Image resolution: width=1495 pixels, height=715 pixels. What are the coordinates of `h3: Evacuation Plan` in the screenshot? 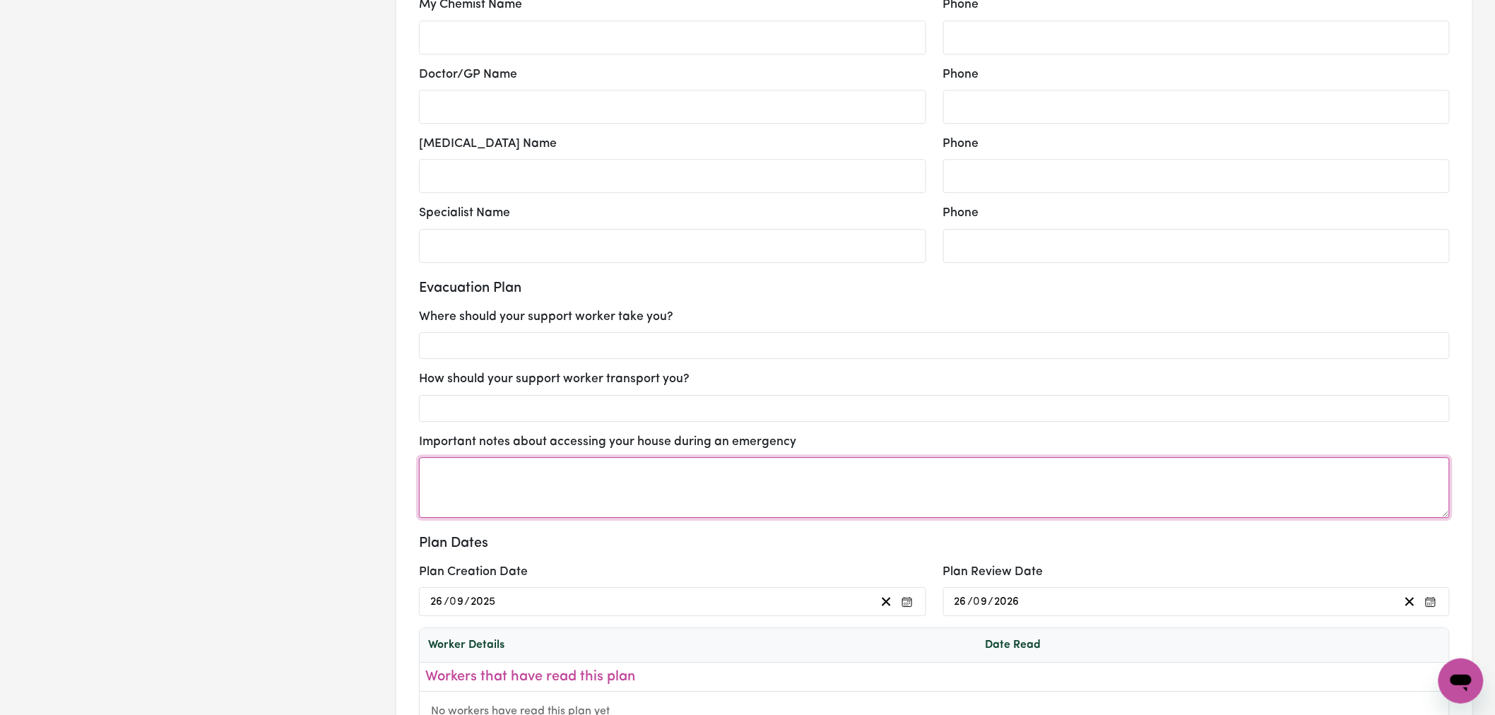 It's located at (934, 288).